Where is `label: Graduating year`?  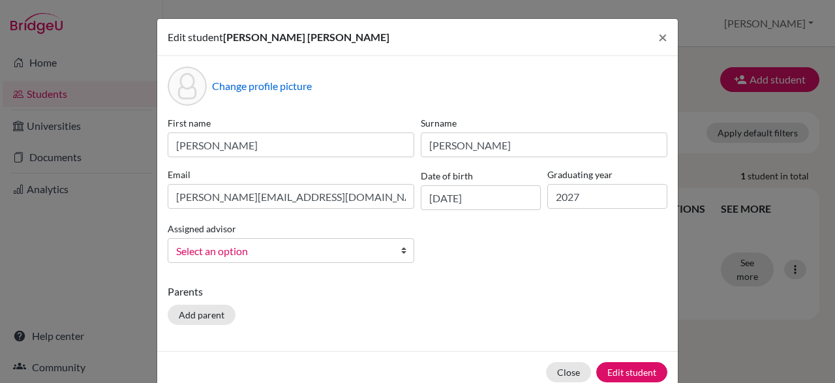
label: Graduating year is located at coordinates (607, 174).